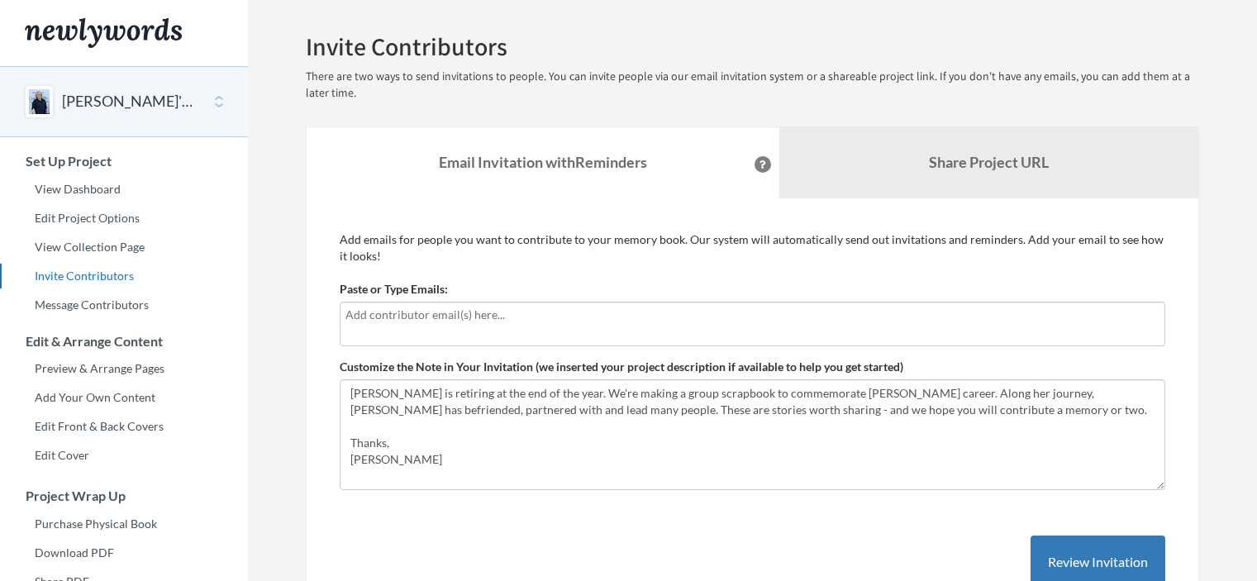 The height and width of the screenshot is (581, 1257). What do you see at coordinates (393, 289) in the screenshot?
I see `label: Paste or Type Emails:` at bounding box center [393, 289].